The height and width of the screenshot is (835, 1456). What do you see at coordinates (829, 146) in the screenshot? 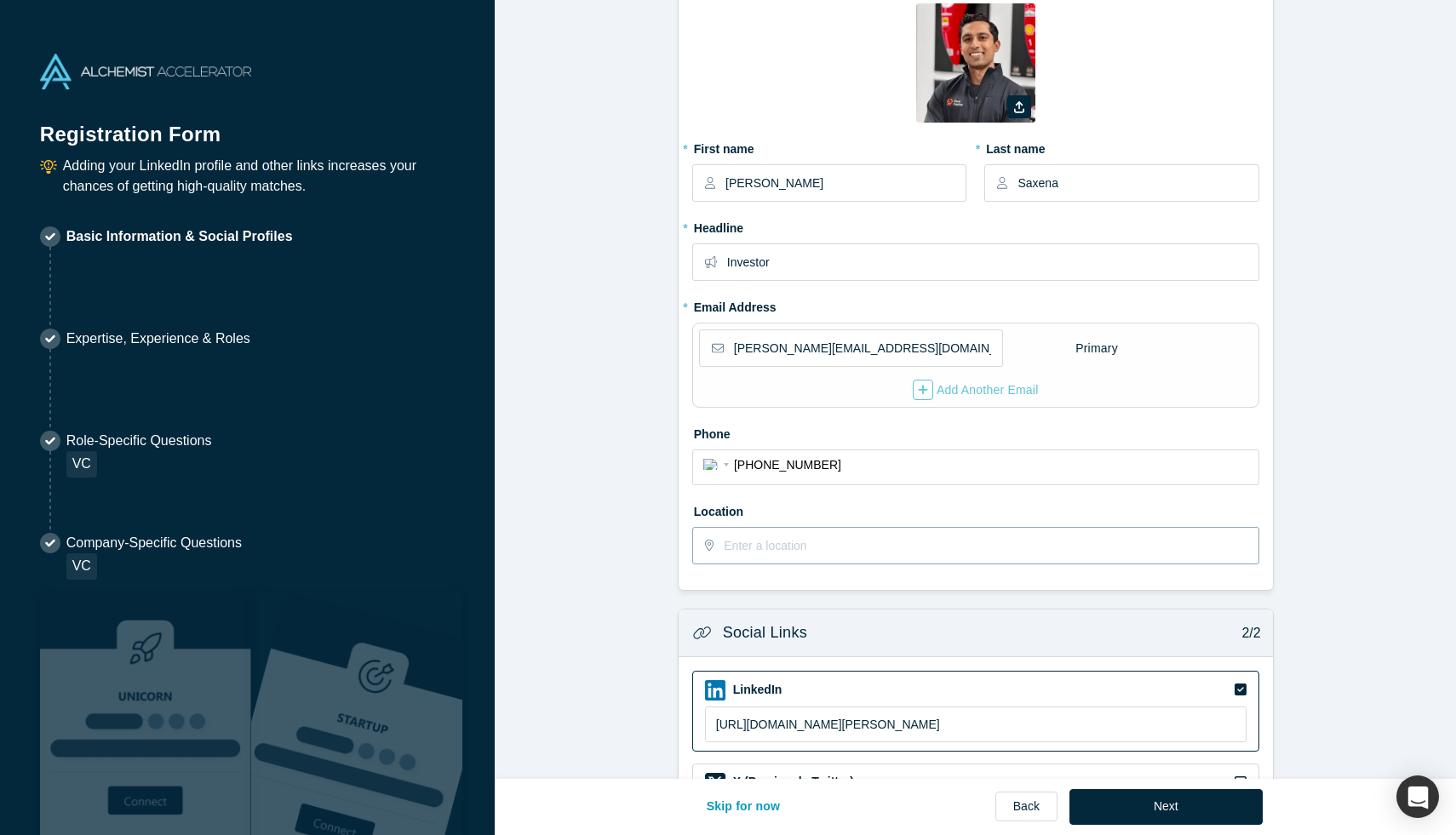
I see `label: First name` at bounding box center [829, 146].